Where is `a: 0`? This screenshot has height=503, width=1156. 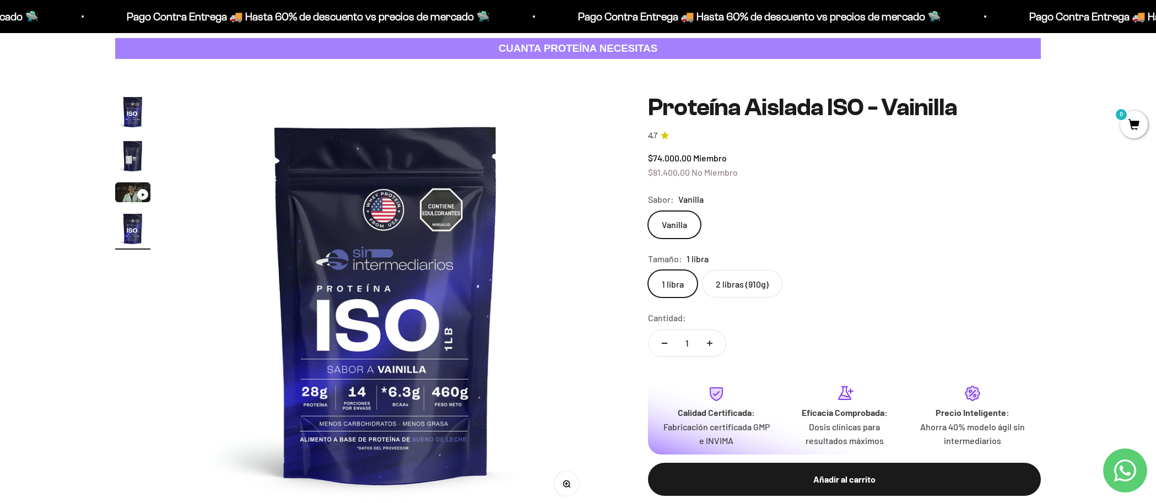 a: 0 is located at coordinates (1134, 126).